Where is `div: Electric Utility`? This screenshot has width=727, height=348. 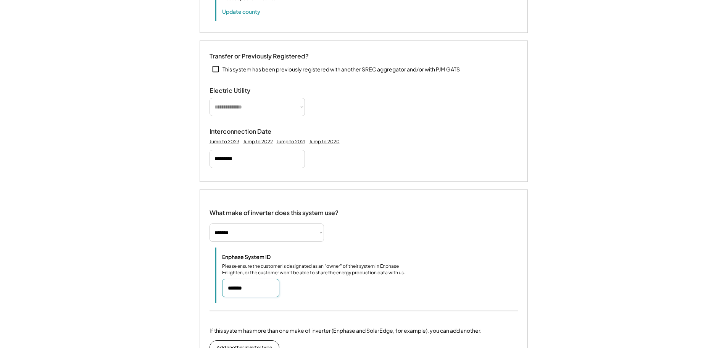 div: Electric Utility is located at coordinates (248, 90).